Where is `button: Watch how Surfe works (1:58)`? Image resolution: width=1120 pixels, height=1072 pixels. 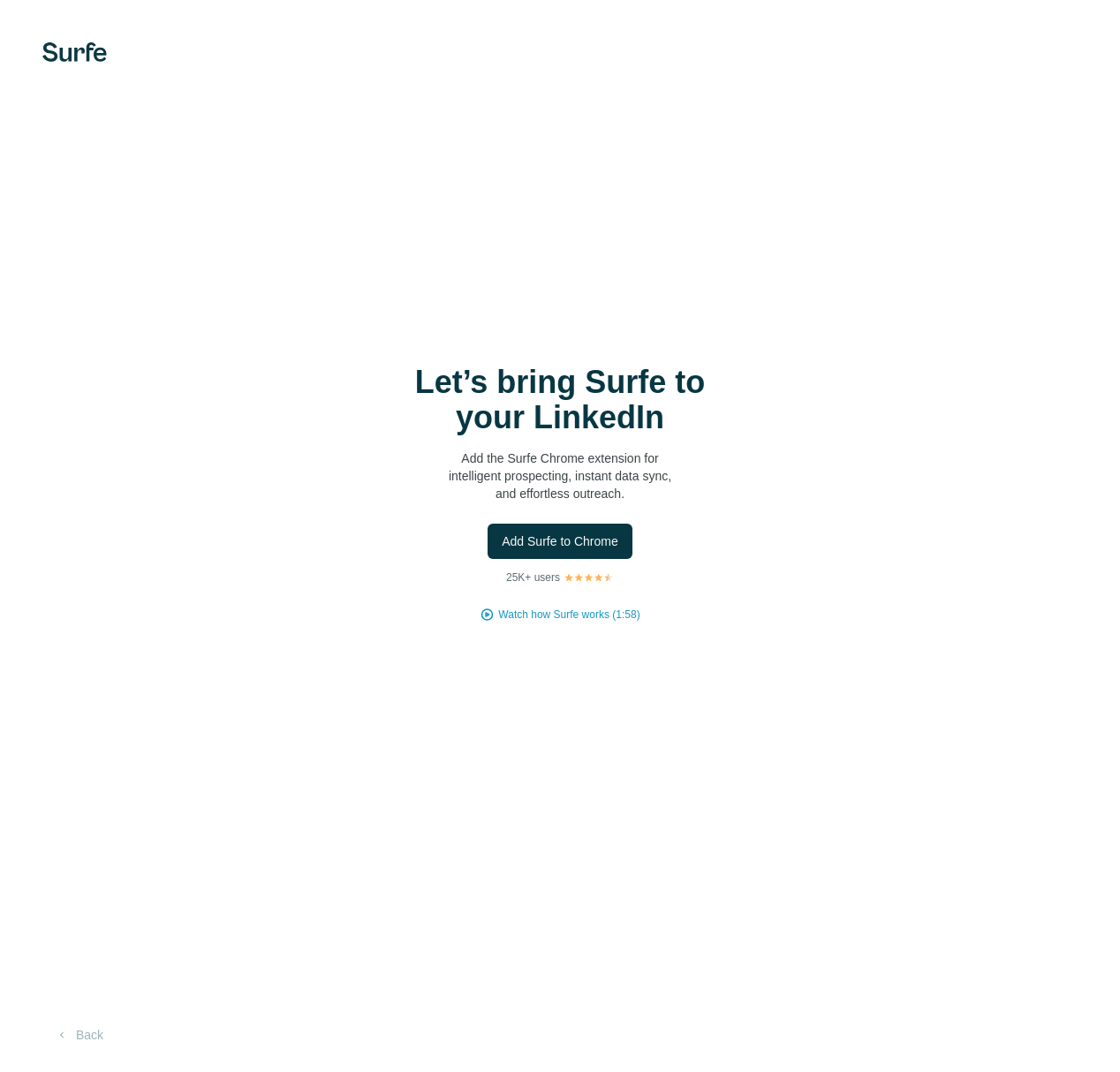
button: Watch how Surfe works (1:58) is located at coordinates (569, 615).